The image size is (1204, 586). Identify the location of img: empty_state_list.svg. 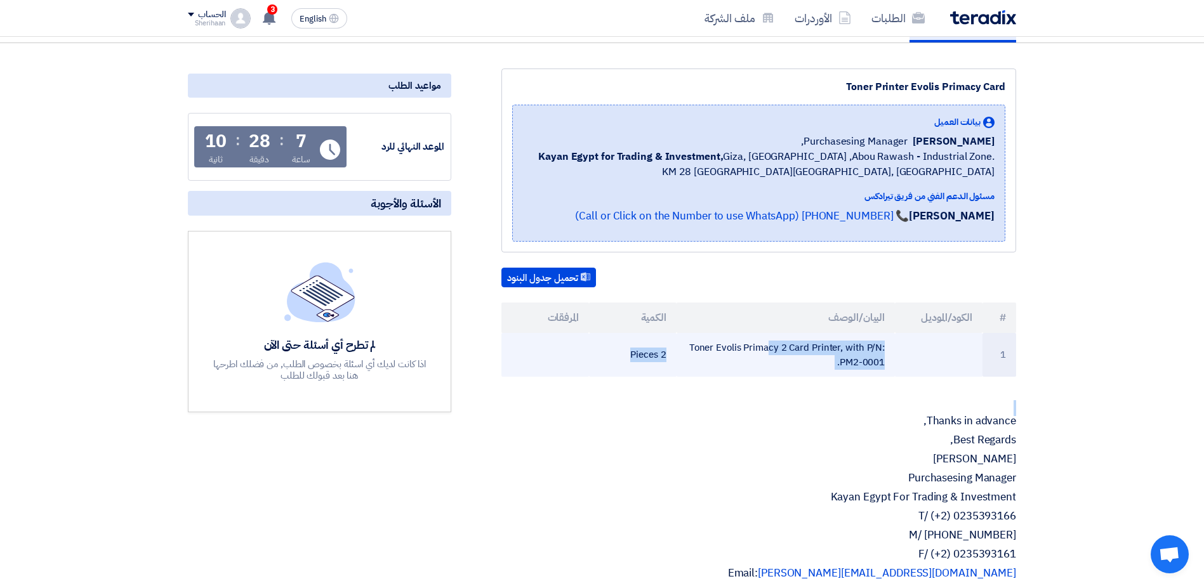
(320, 292).